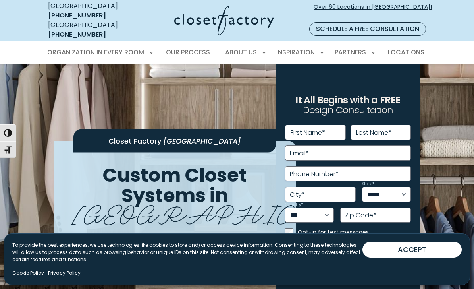  Describe the element at coordinates (350, 52) in the screenshot. I see `span: Partners` at that location.